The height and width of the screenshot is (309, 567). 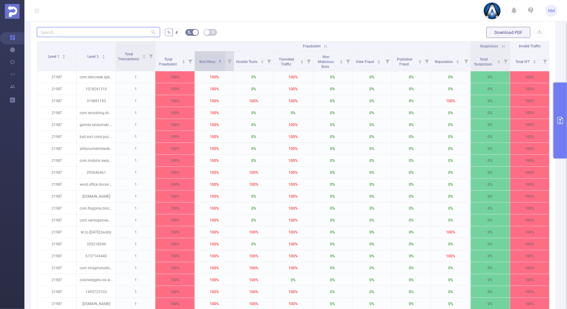 I want to click on span: Bot/Virus, so click(x=208, y=62).